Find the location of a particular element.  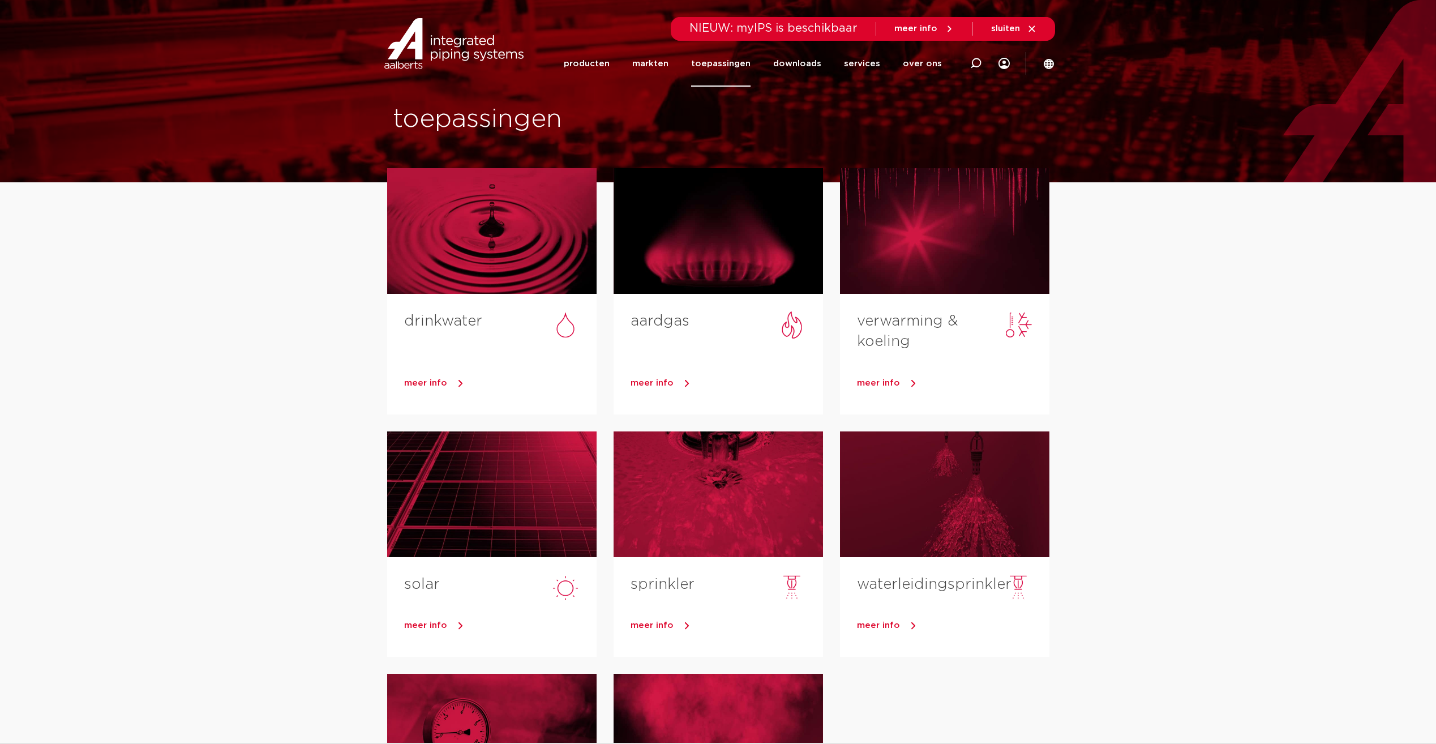

a: sprinkler is located at coordinates (662, 584).